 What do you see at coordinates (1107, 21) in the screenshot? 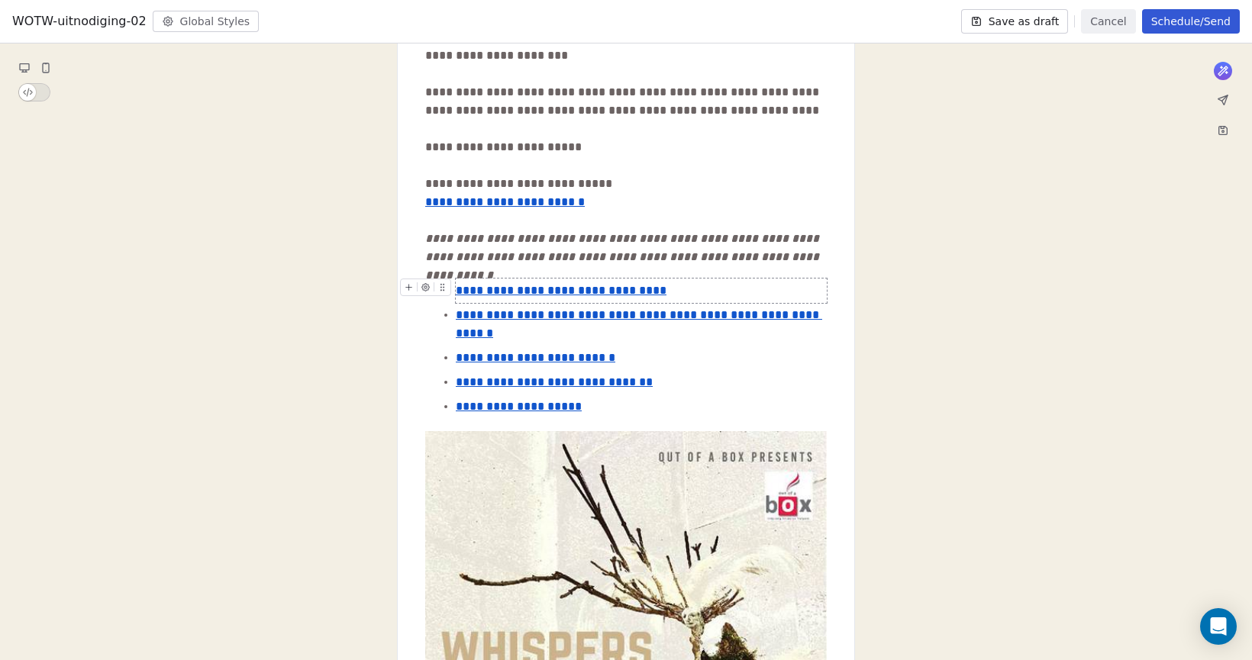
I see `button: Cancel` at bounding box center [1107, 21].